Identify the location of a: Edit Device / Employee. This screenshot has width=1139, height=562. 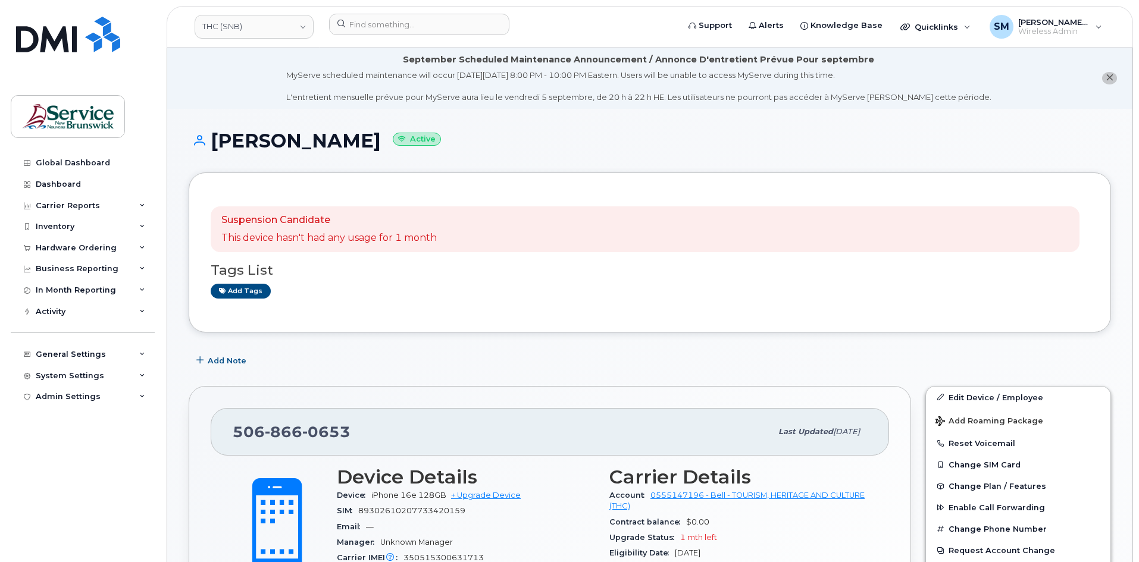
(1018, 397).